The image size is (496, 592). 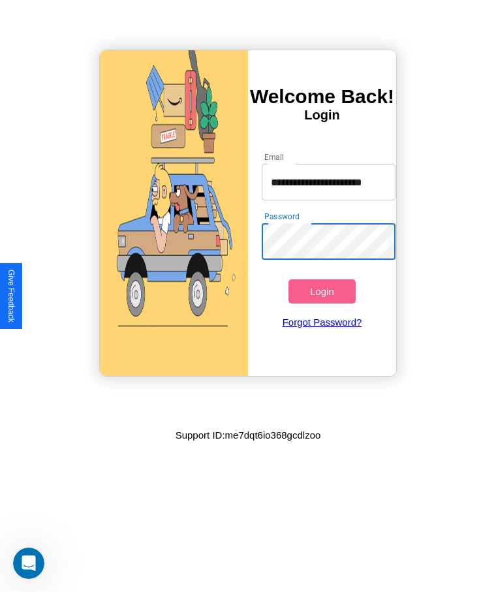 I want to click on a: Forgot Password?, so click(x=322, y=322).